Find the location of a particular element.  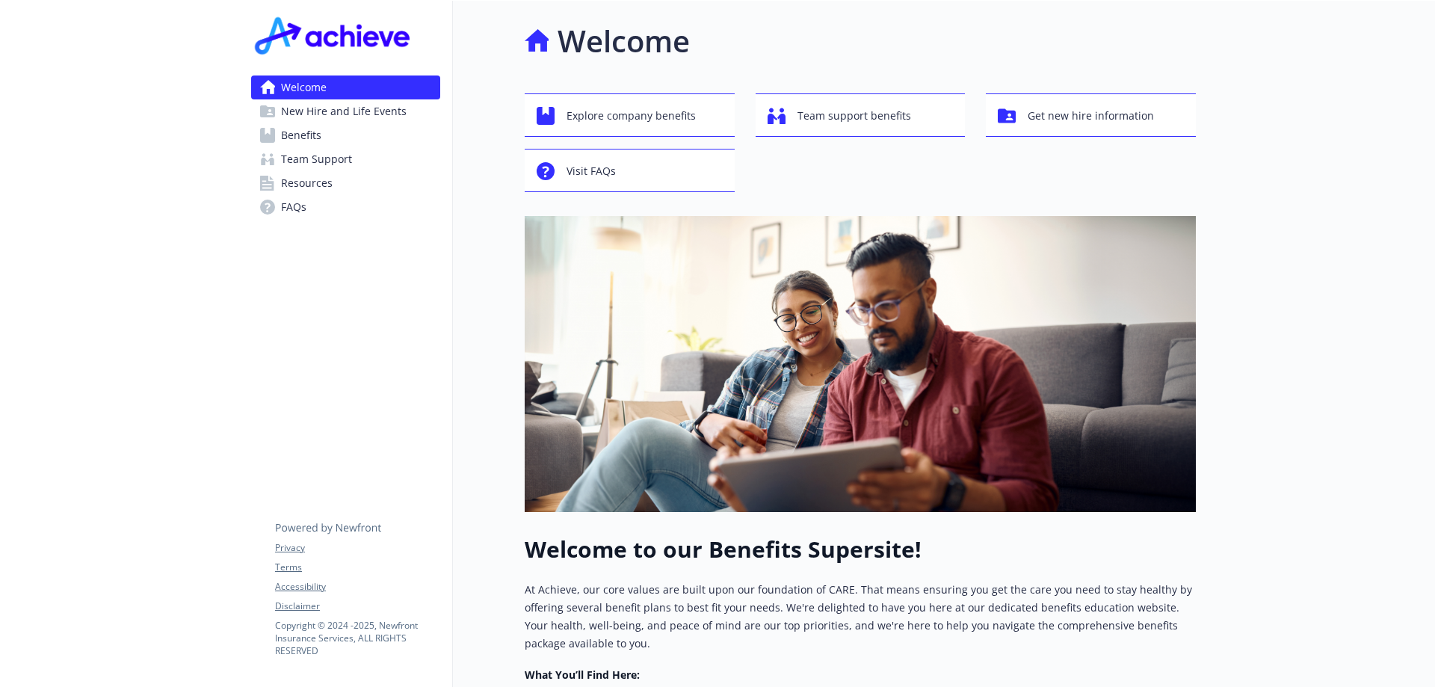

a: Privacy is located at coordinates (357, 548).